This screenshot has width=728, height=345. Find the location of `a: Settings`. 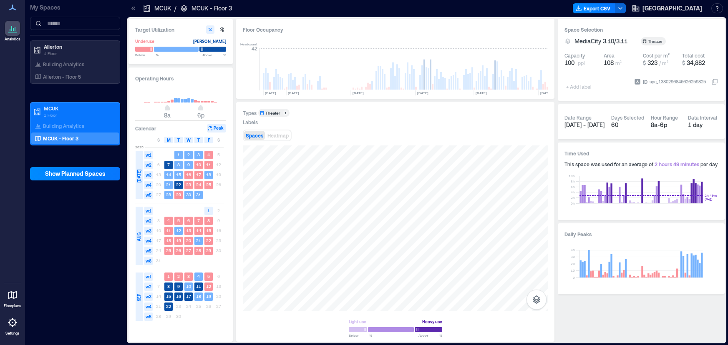

a: Settings is located at coordinates (13, 326).